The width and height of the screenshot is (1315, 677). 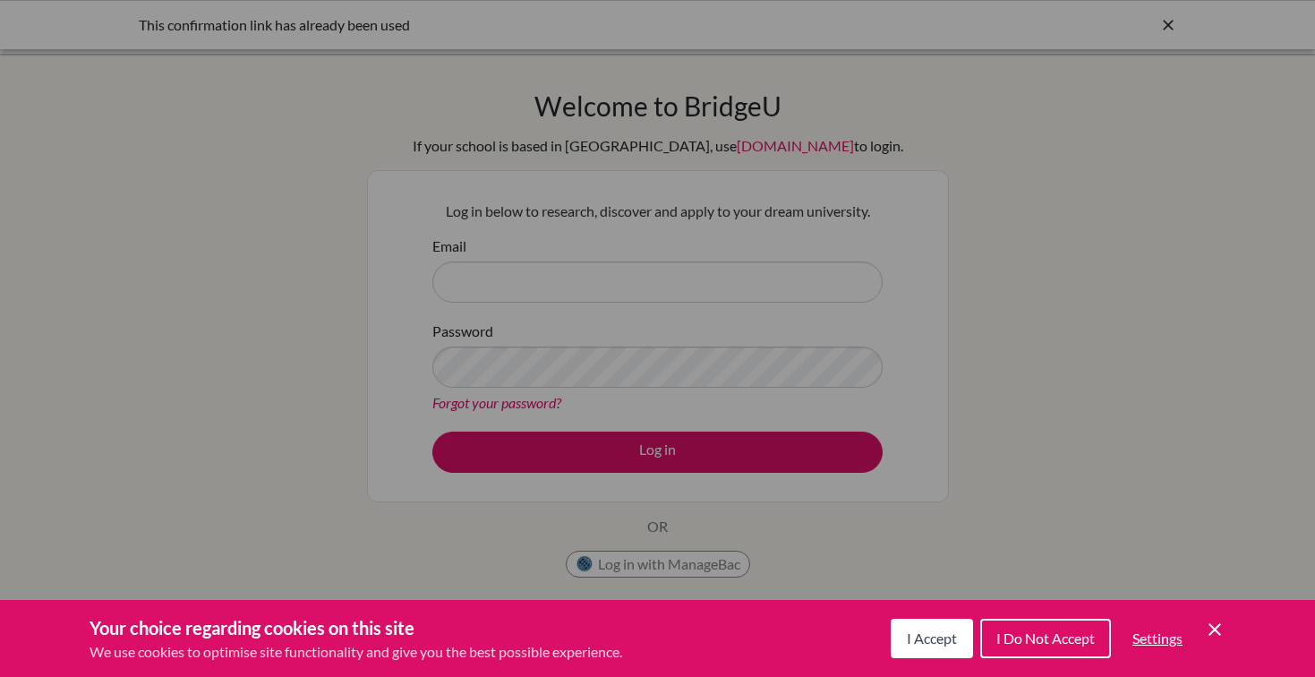 I want to click on h3: Your choice regarding cookies on this site, so click(x=355, y=628).